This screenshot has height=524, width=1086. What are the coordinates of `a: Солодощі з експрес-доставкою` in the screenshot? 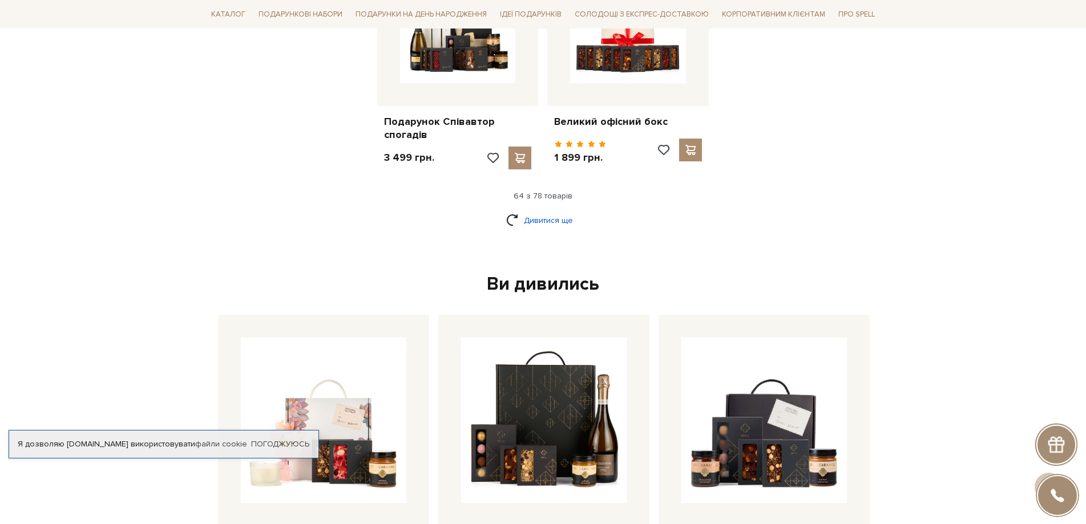 It's located at (641, 14).